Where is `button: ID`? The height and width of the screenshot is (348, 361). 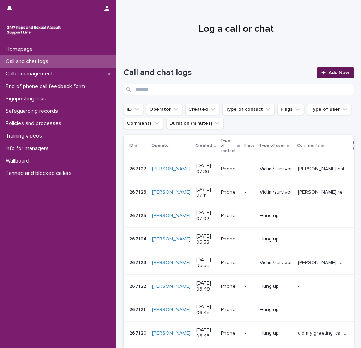 button: ID is located at coordinates (133, 109).